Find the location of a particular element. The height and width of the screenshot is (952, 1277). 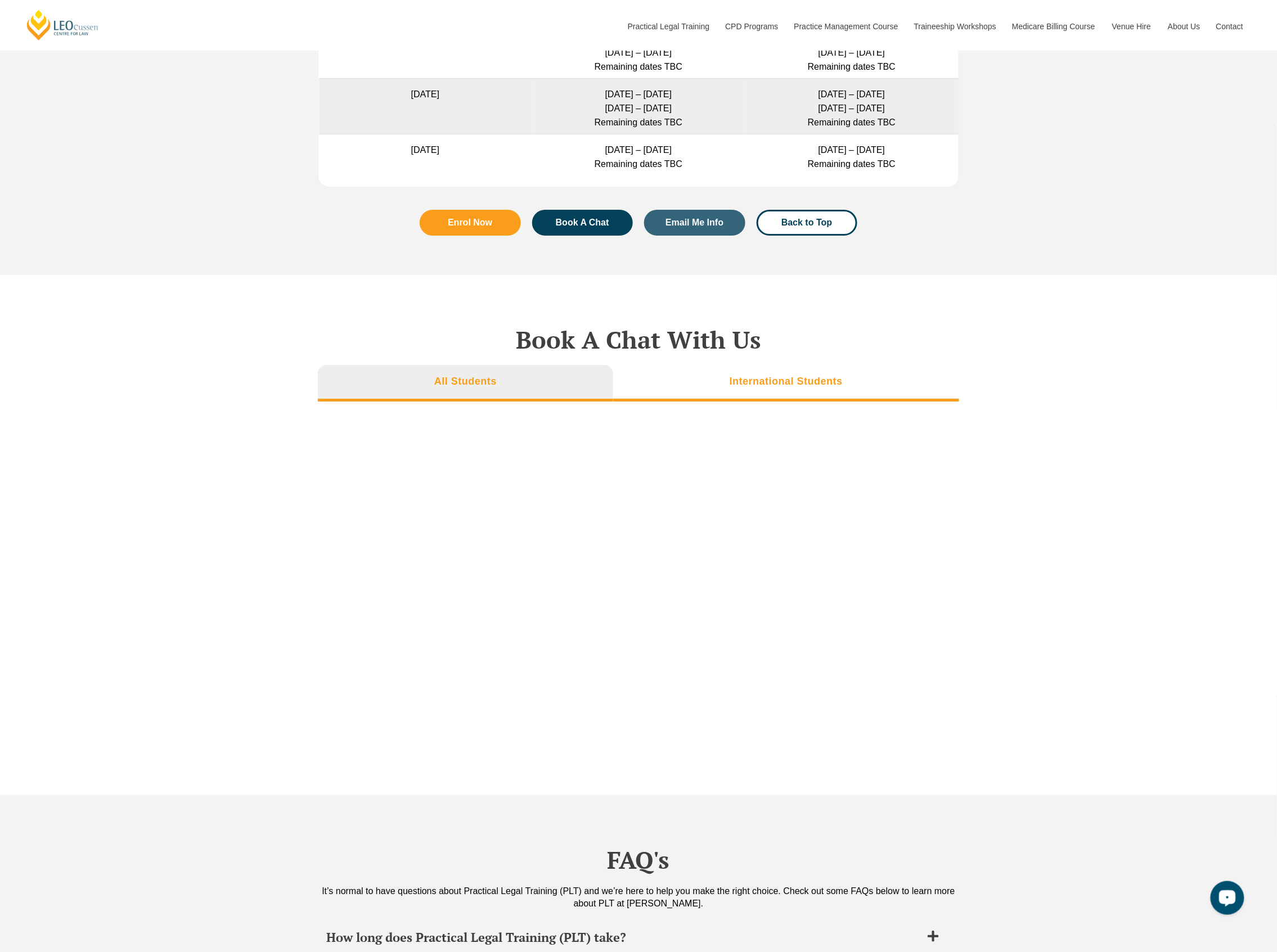

h2: Book A Chat With Us is located at coordinates (639, 340).